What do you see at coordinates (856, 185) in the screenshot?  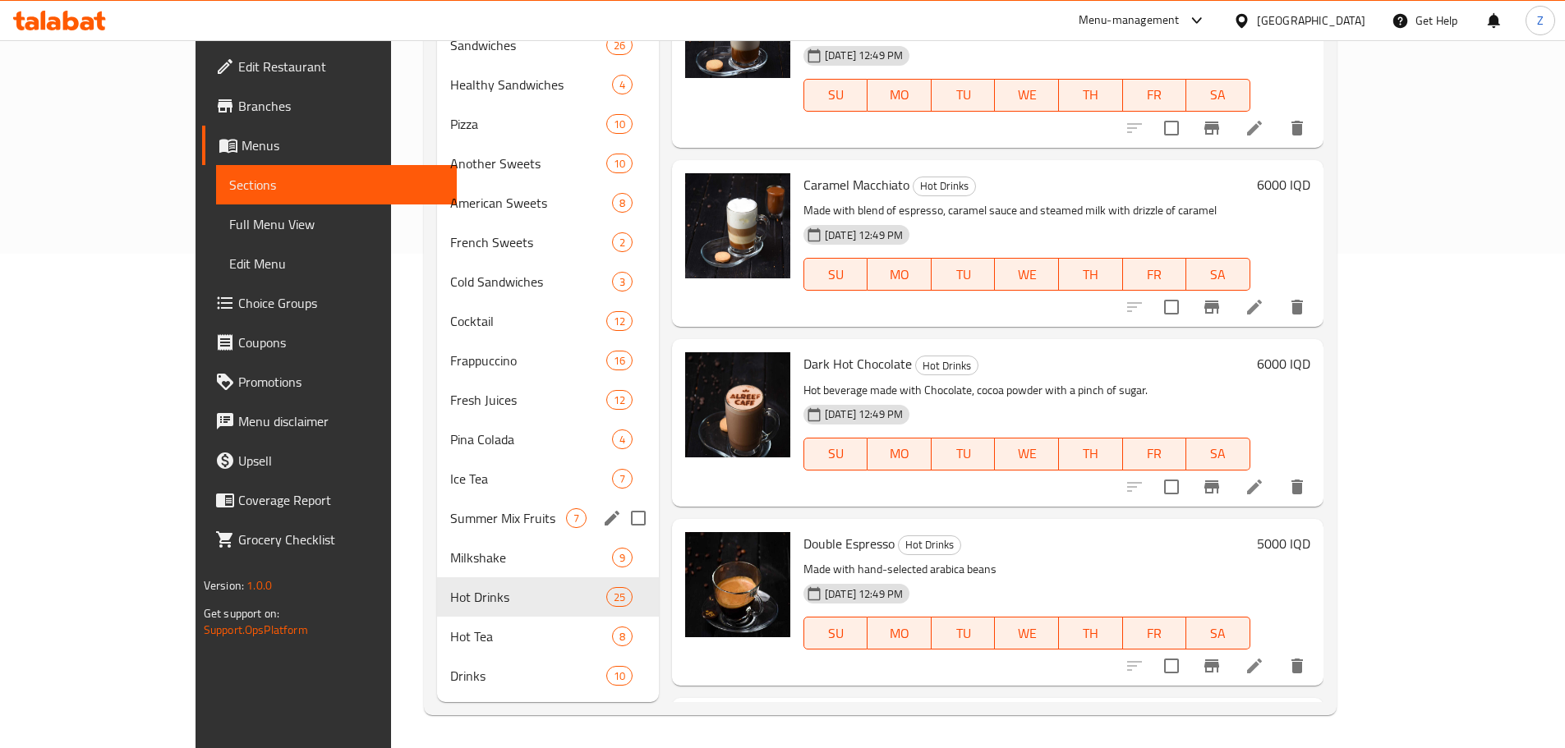 I see `span: Caramel Macchiato` at bounding box center [856, 185].